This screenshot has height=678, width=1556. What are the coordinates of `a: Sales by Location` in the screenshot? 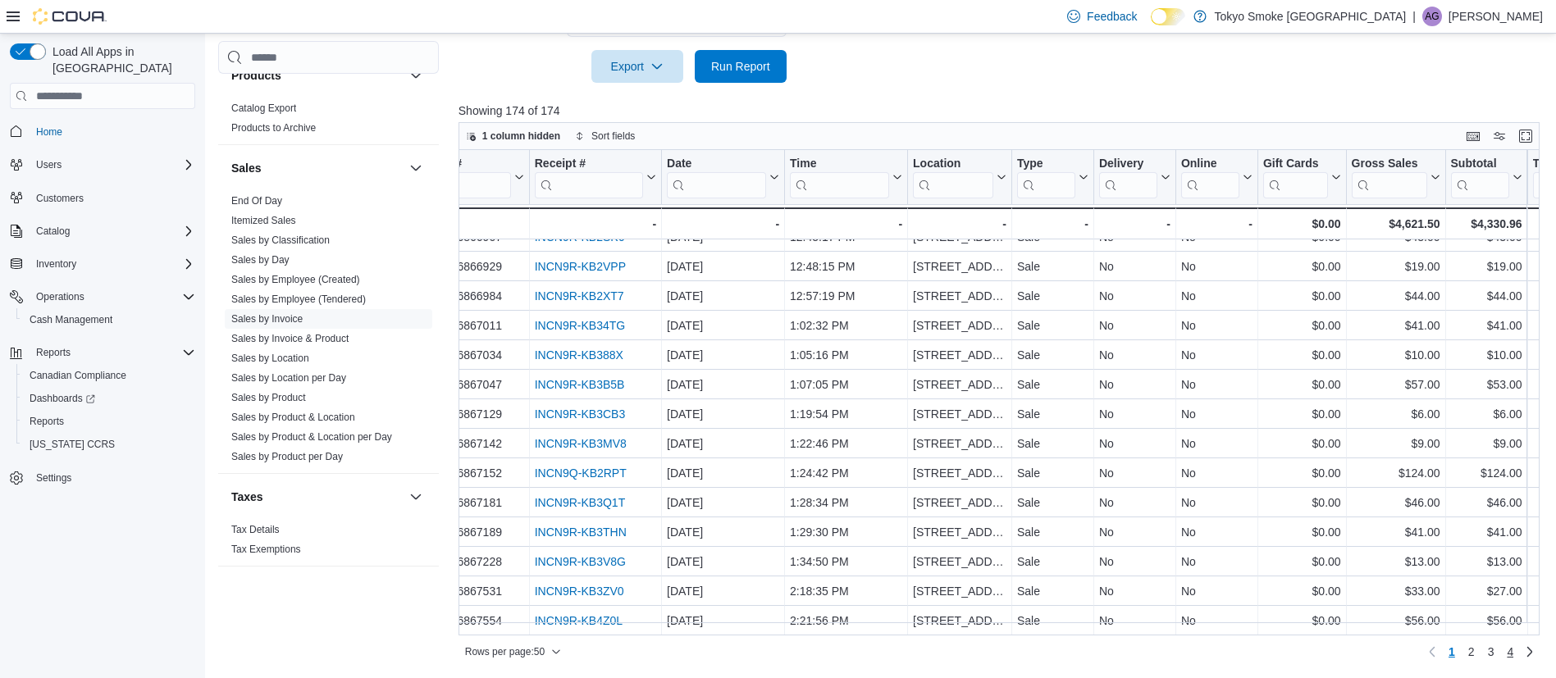 It's located at (270, 358).